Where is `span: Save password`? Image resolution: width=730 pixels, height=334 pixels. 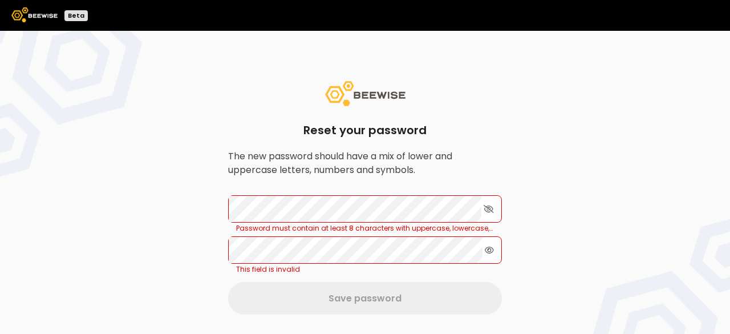
span: Save password is located at coordinates (365, 298).